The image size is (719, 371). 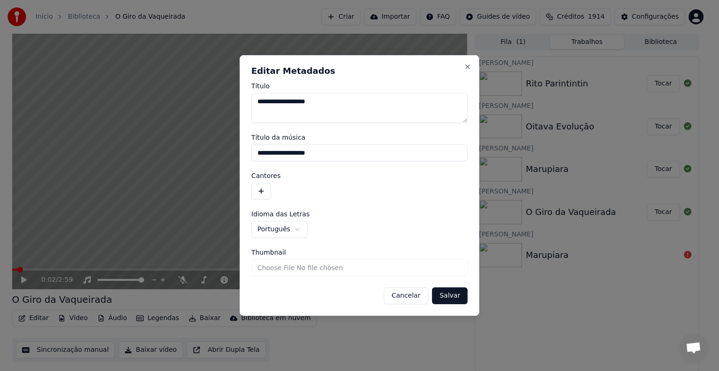 What do you see at coordinates (359, 138) in the screenshot?
I see `label: Título da música` at bounding box center [359, 138].